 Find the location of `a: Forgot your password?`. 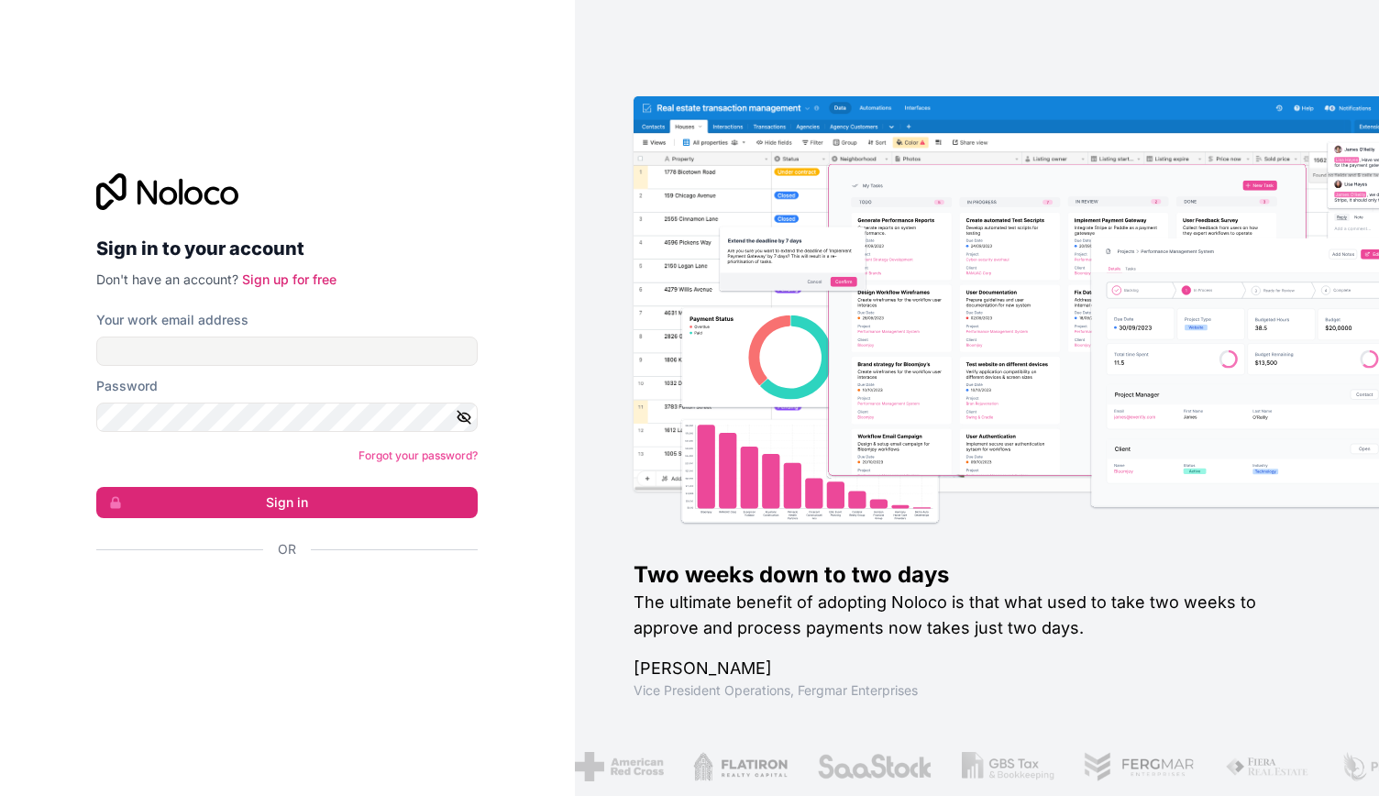

a: Forgot your password? is located at coordinates (418, 455).